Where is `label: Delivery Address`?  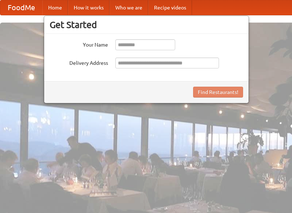
label: Delivery Address is located at coordinates (79, 62).